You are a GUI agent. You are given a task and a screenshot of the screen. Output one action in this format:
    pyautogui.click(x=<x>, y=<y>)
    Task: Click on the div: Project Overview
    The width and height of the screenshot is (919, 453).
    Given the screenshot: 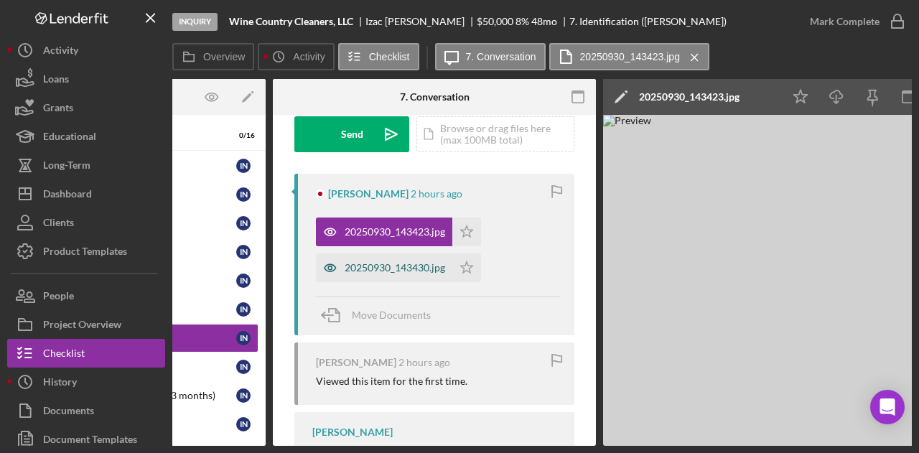 What is the action you would take?
    pyautogui.click(x=82, y=326)
    